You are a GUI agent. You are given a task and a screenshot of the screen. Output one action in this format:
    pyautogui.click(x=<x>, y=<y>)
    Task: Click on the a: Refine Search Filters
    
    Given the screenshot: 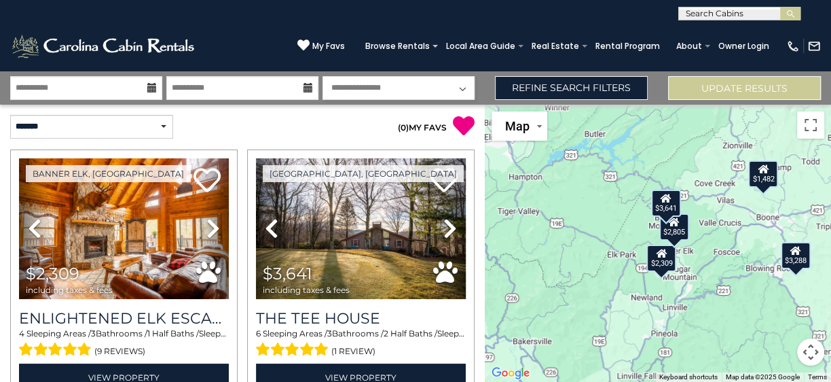 What is the action you would take?
    pyautogui.click(x=571, y=88)
    